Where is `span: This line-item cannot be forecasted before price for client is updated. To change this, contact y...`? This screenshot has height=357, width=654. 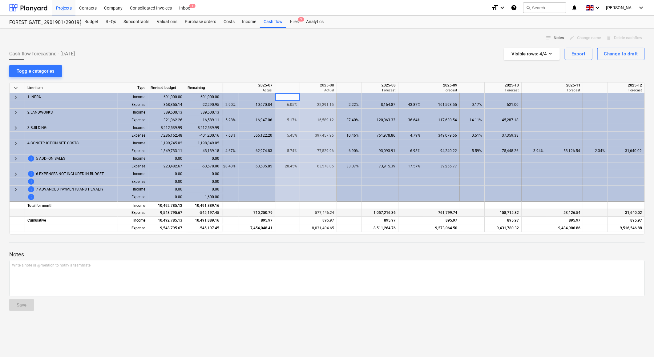
span: This line-item cannot be forecasted before price for client is updated. To change this, contact y... is located at coordinates (31, 174).